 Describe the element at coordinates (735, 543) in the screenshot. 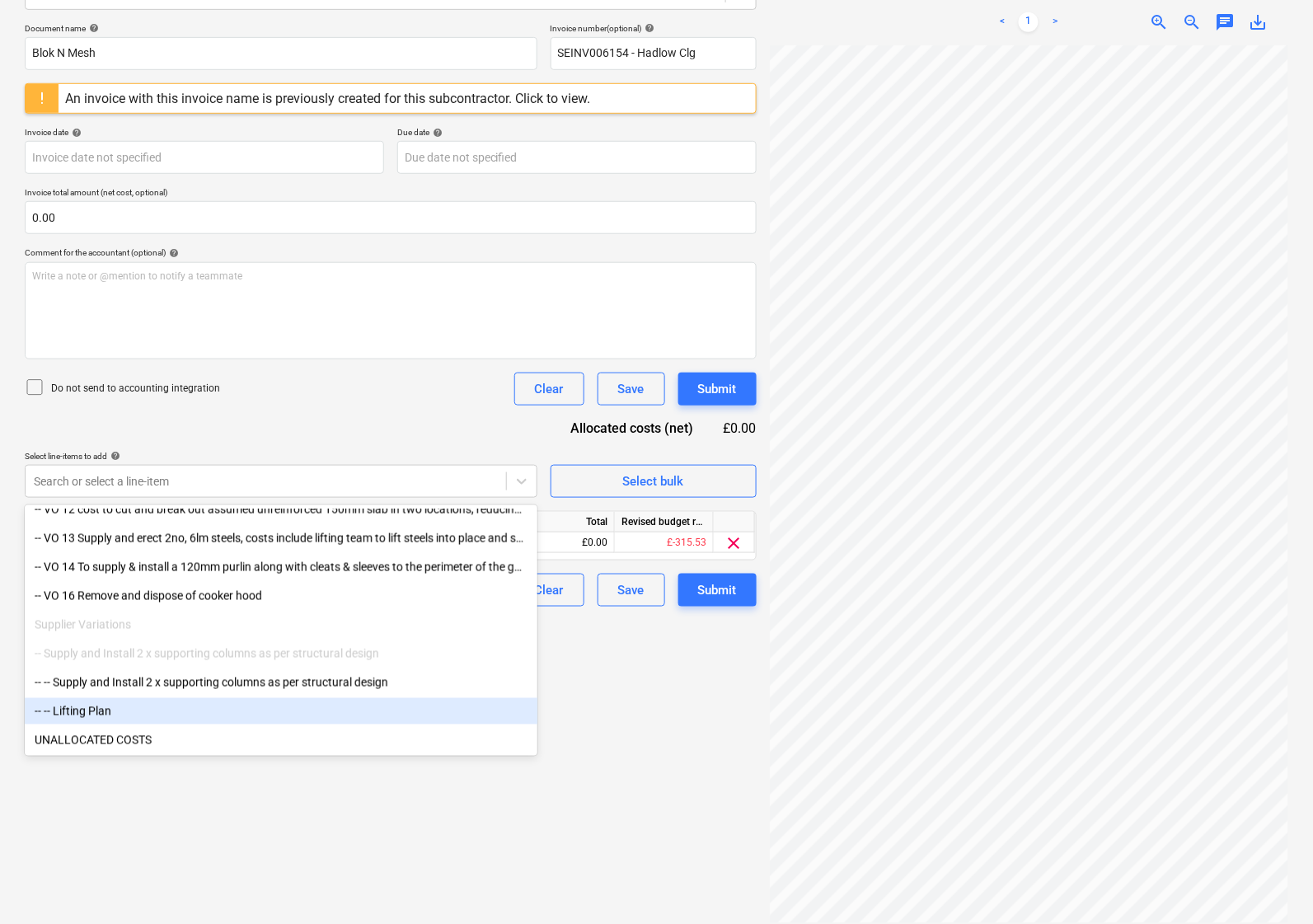

I see `span: clear` at that location.